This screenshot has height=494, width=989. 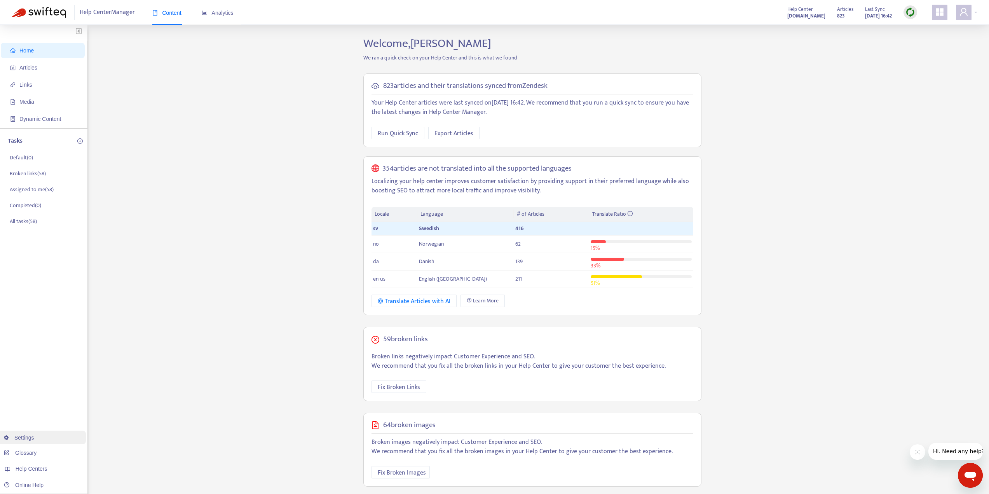 What do you see at coordinates (409, 425) in the screenshot?
I see `h5: 64 broken images` at bounding box center [409, 425].